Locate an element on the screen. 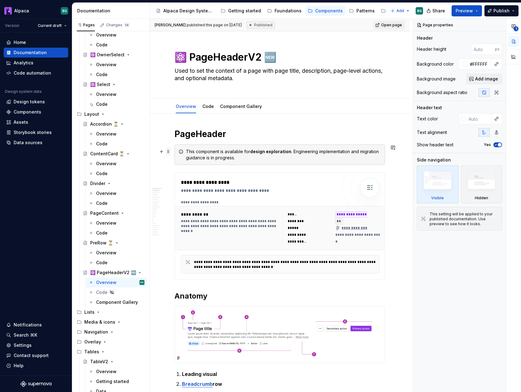  button: Add is located at coordinates (400, 11).